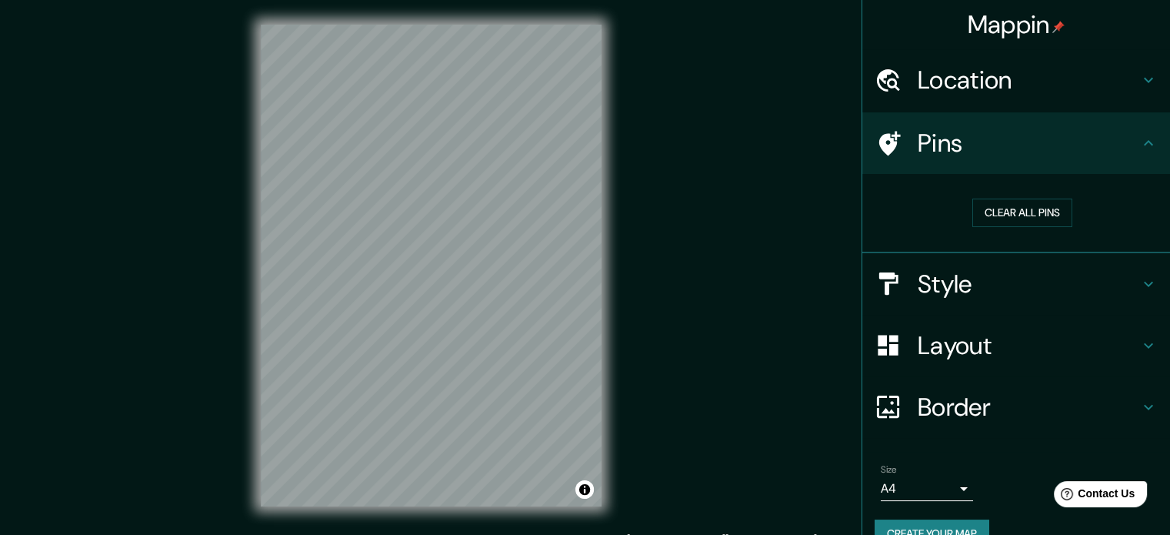 This screenshot has width=1170, height=535. Describe the element at coordinates (1017, 80) in the screenshot. I see `div: Location` at that location.